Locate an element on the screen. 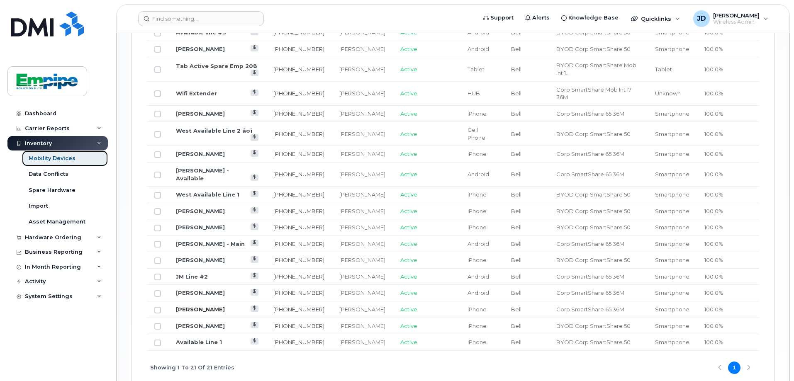 The image size is (794, 381). a: Wifi Extender is located at coordinates (196, 93).